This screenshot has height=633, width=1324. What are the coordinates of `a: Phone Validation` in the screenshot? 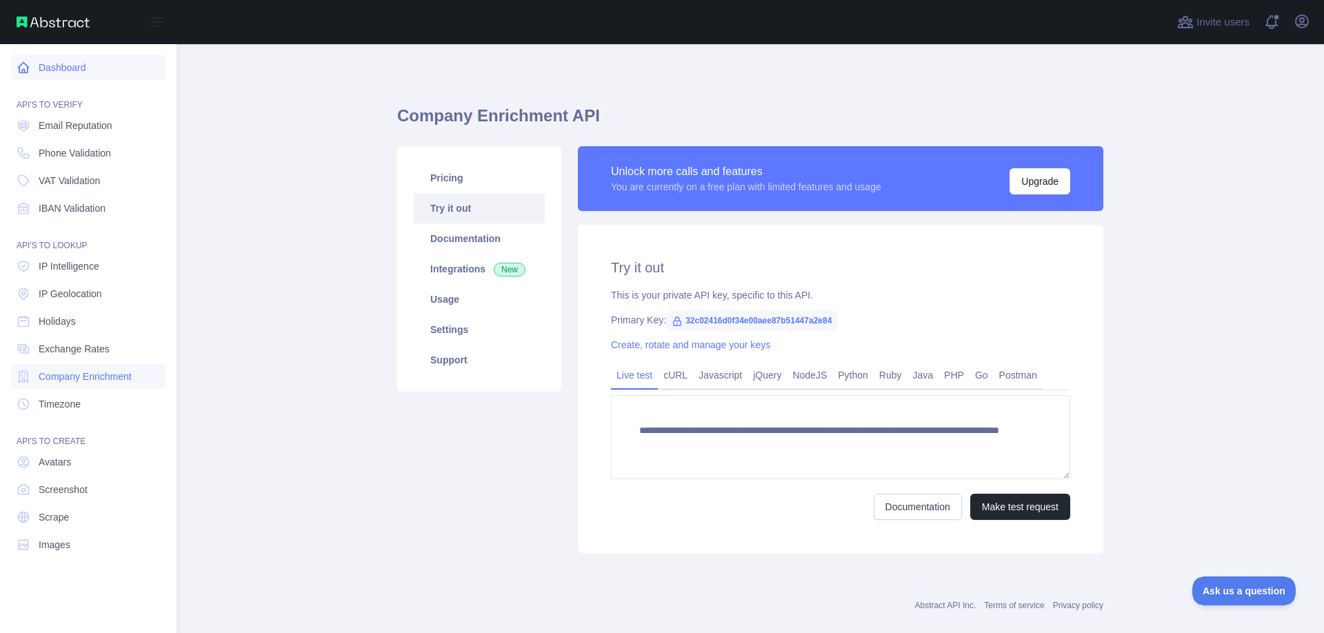 It's located at (88, 153).